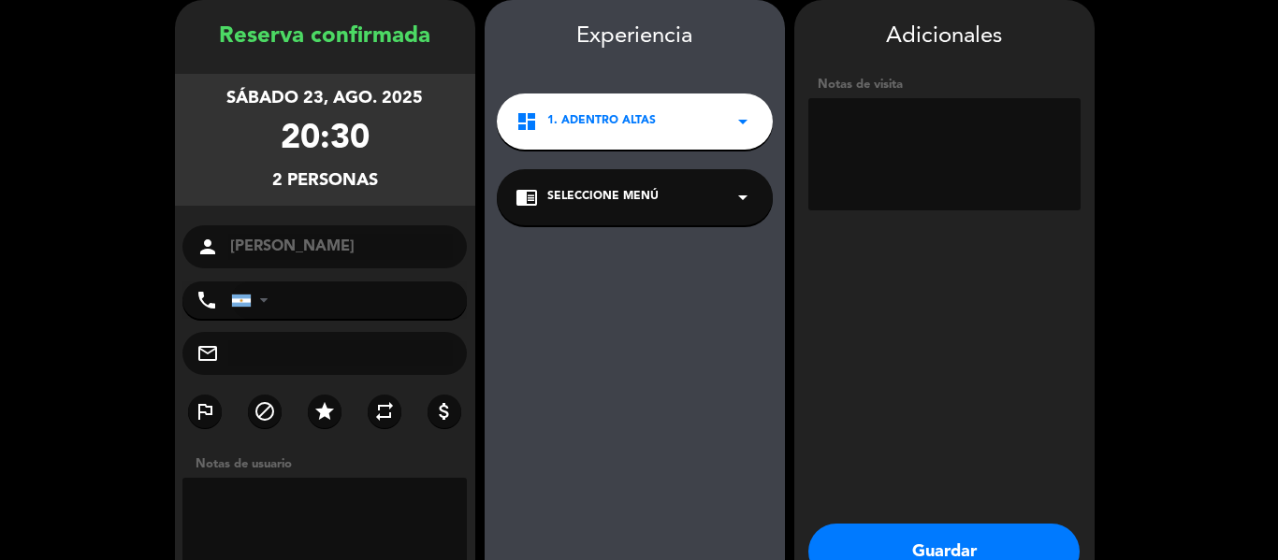 This screenshot has width=1278, height=560. Describe the element at coordinates (634, 36) in the screenshot. I see `div: Experiencia` at that location.